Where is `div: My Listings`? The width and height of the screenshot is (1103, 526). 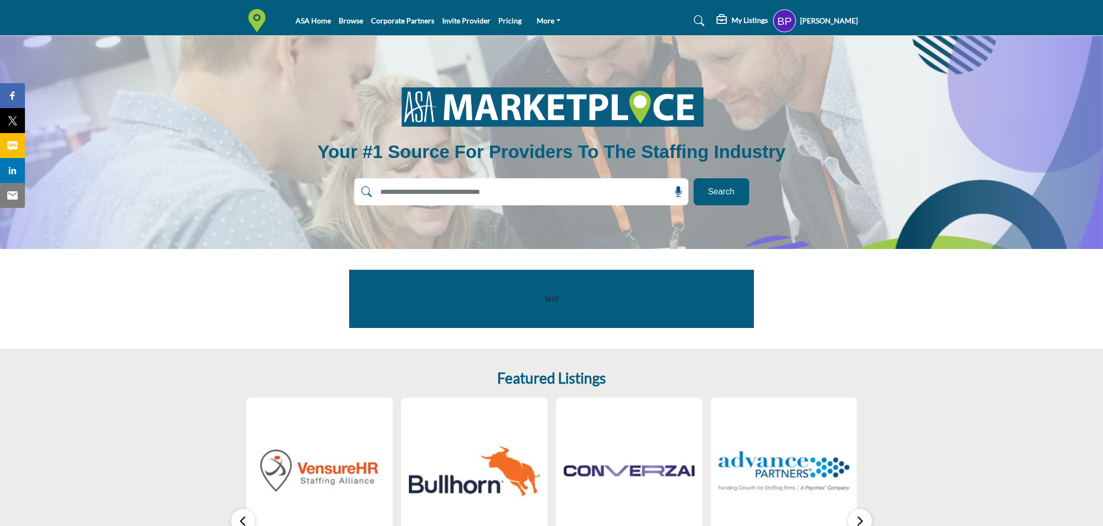
div: My Listings is located at coordinates (742, 21).